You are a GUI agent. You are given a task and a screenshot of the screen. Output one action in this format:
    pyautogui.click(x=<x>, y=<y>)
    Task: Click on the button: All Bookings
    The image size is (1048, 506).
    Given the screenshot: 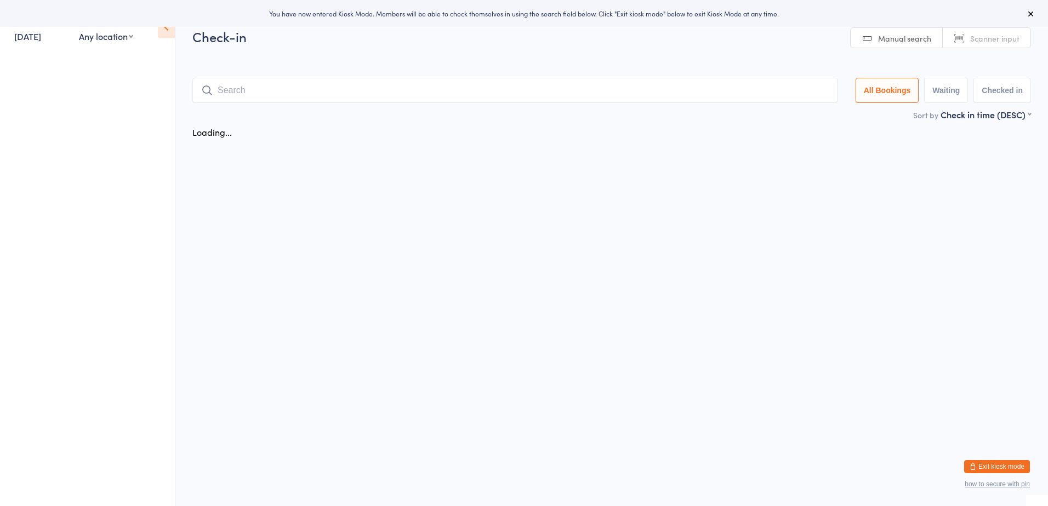 What is the action you would take?
    pyautogui.click(x=887, y=90)
    